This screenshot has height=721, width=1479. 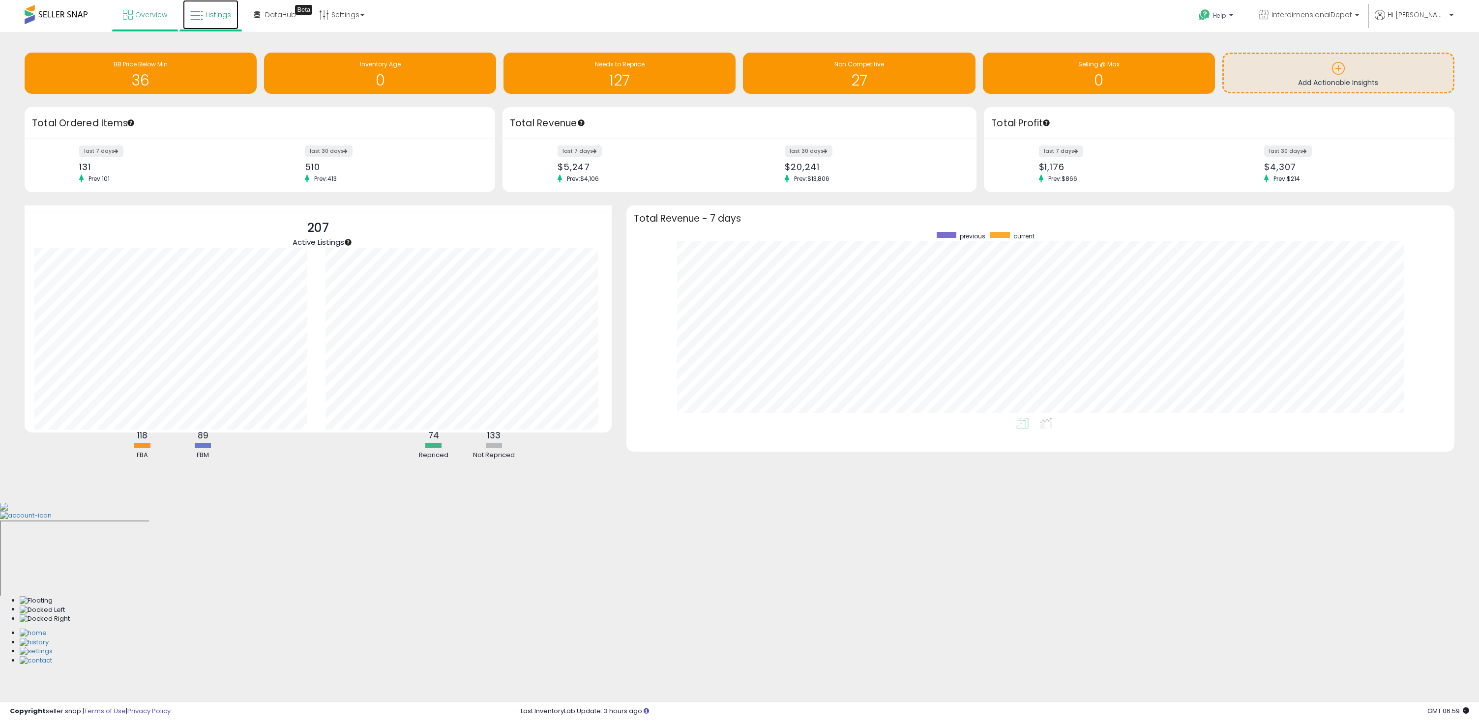 What do you see at coordinates (619, 80) in the screenshot?
I see `h1: 127` at bounding box center [619, 80].